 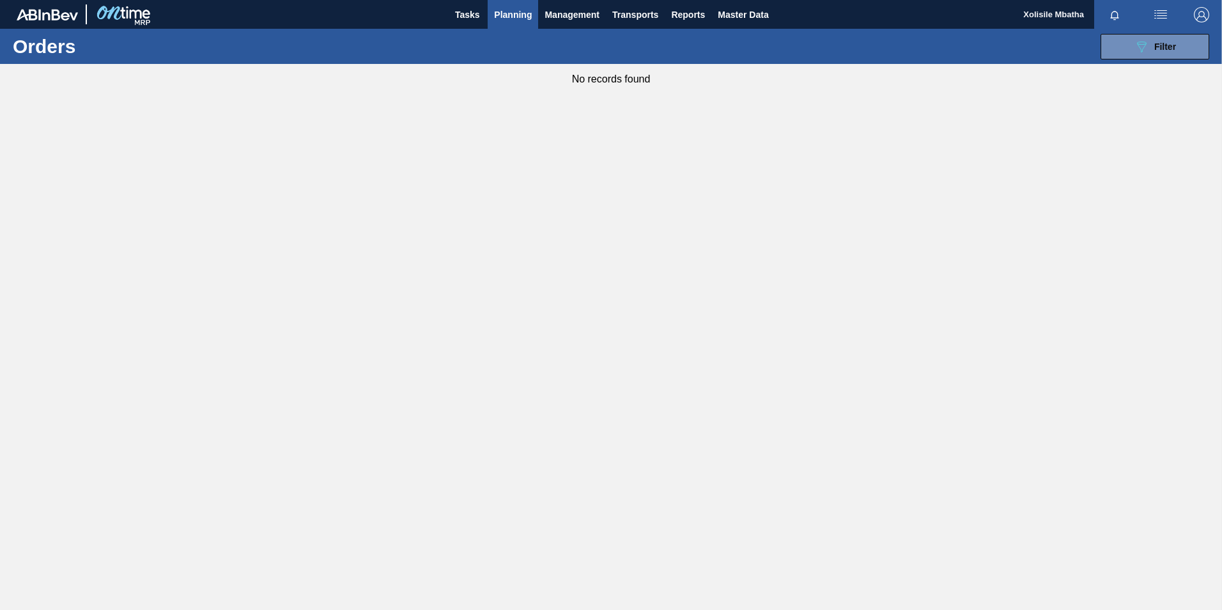 I want to click on span: Filter, so click(x=1165, y=47).